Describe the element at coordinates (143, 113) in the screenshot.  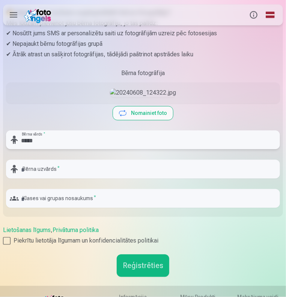
I see `button: Nomainiet foto` at that location.